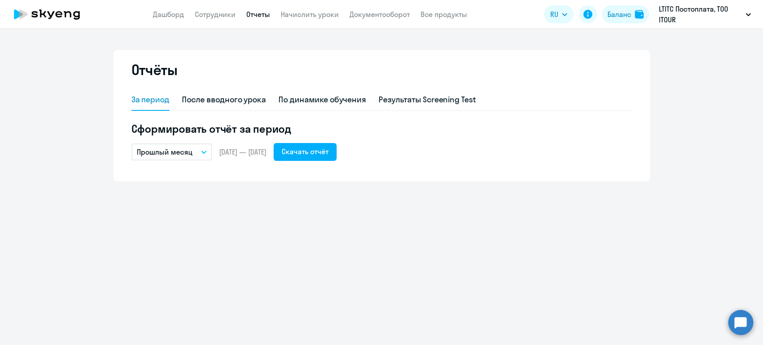  Describe the element at coordinates (427, 100) in the screenshot. I see `div: Результаты Screening Test` at that location.